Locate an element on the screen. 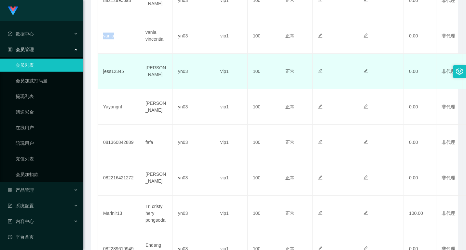 Image resolution: width=466 pixels, height=250 pixels. td: Marinir13 is located at coordinates (119, 213).